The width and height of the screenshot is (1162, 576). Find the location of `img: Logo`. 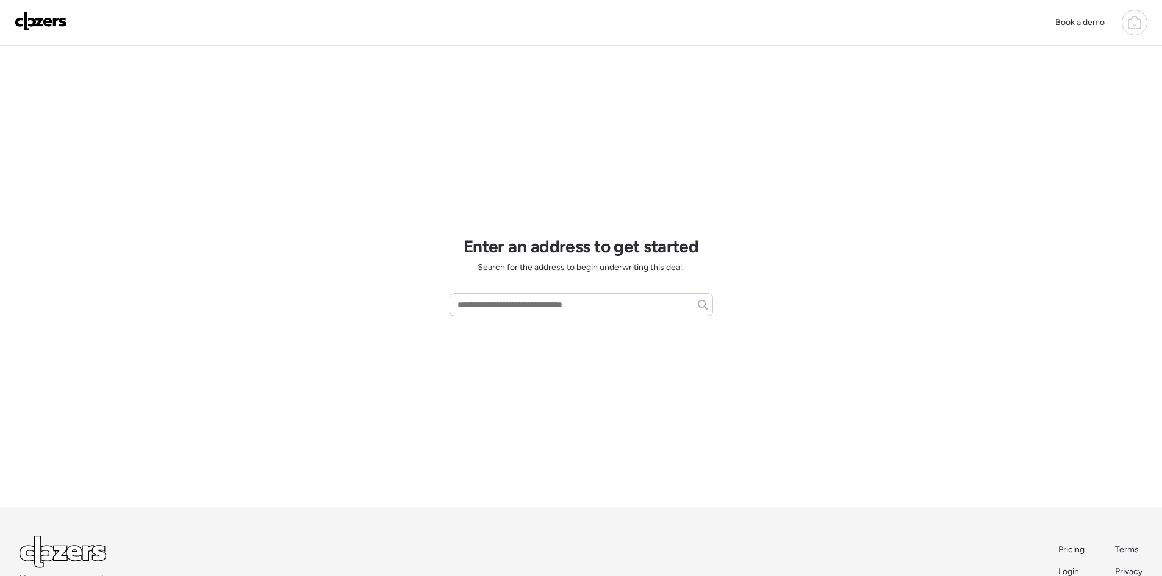

img: Logo is located at coordinates (41, 21).